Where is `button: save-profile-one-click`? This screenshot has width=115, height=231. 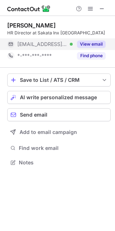 button: save-profile-one-click is located at coordinates (59, 80).